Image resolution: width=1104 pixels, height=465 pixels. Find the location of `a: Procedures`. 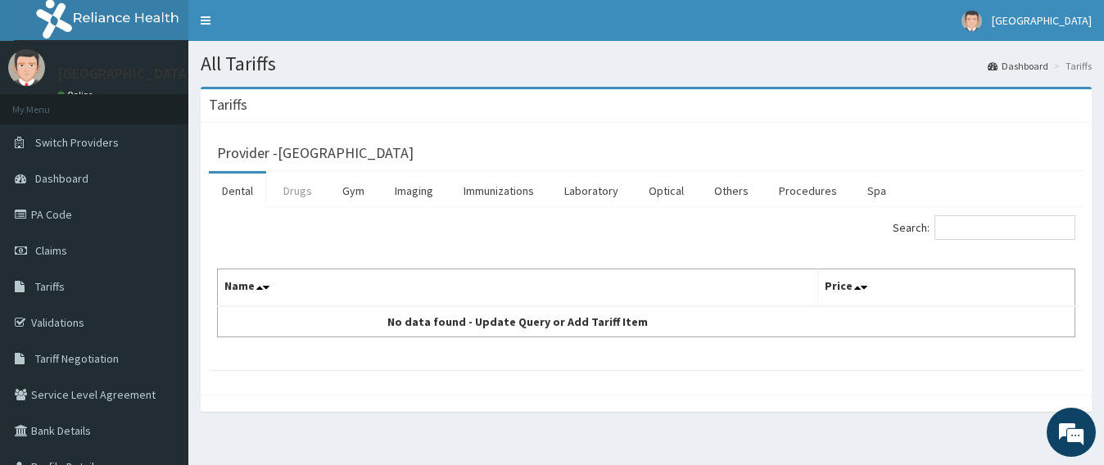

a: Procedures is located at coordinates (808, 191).